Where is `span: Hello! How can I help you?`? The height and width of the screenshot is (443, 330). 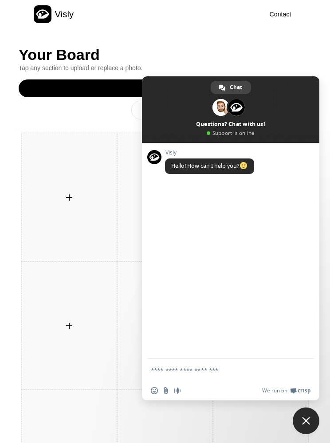 span: Hello! How can I help you? is located at coordinates (209, 165).